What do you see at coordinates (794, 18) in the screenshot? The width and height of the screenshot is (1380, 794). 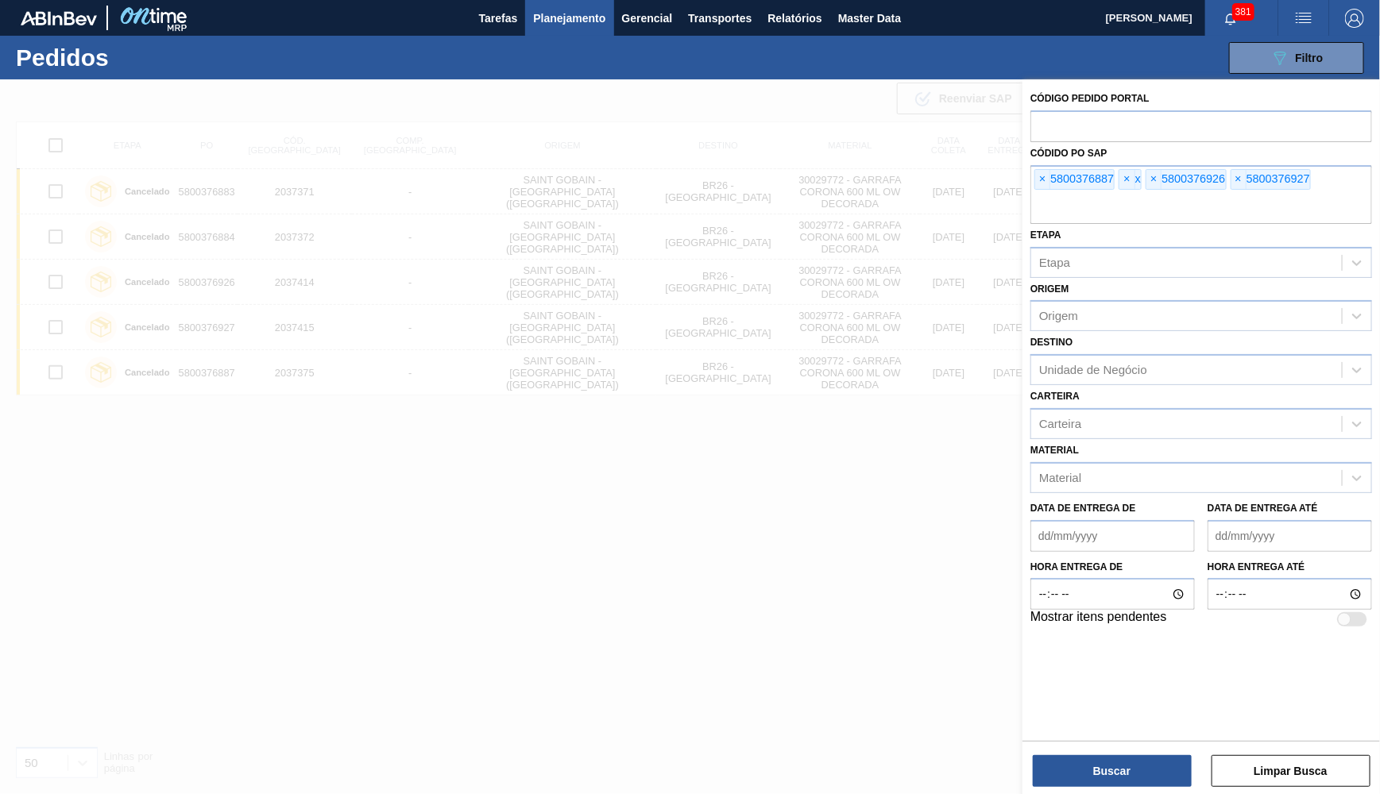 I see `span: Relatórios` at bounding box center [794, 18].